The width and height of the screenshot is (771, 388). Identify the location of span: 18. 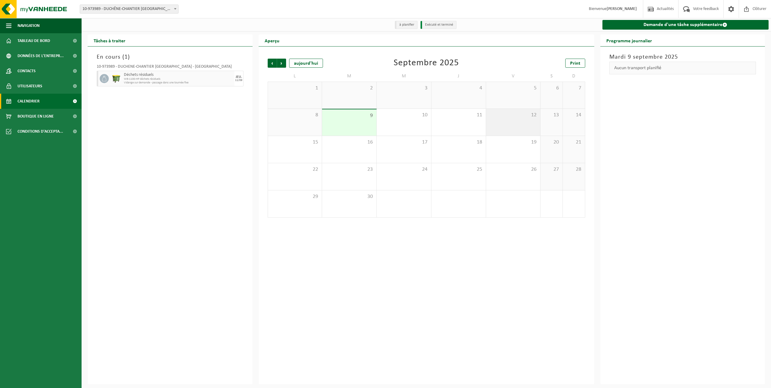
(459, 142).